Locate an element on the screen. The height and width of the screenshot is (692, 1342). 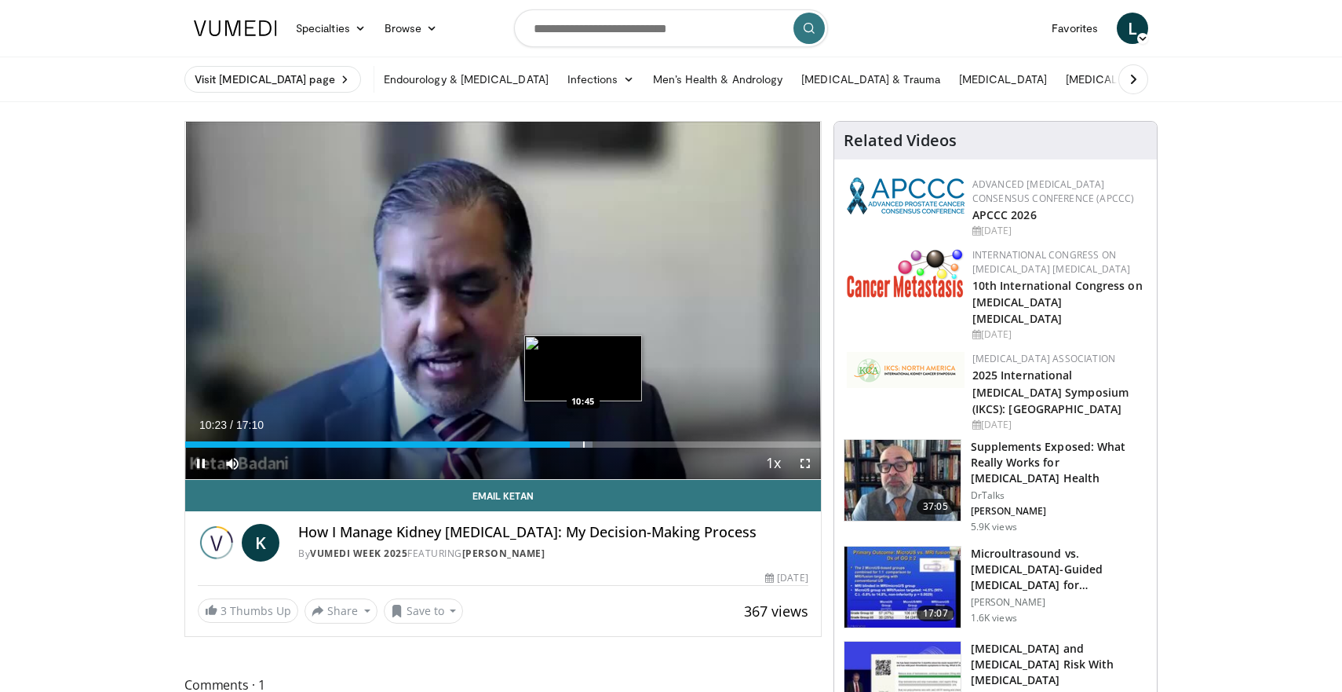
img: 649d3fc0-5ee3-4147-b1a3-955a692e9799.150x105_q85_crop-smart_upscale.jpg is located at coordinates (903, 480).